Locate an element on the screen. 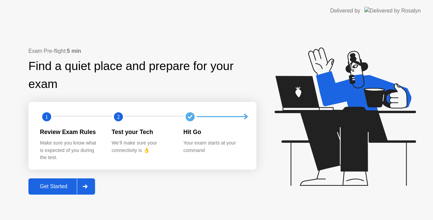 Image resolution: width=433 pixels, height=220 pixels. div: Review Exam Rules is located at coordinates (70, 132).